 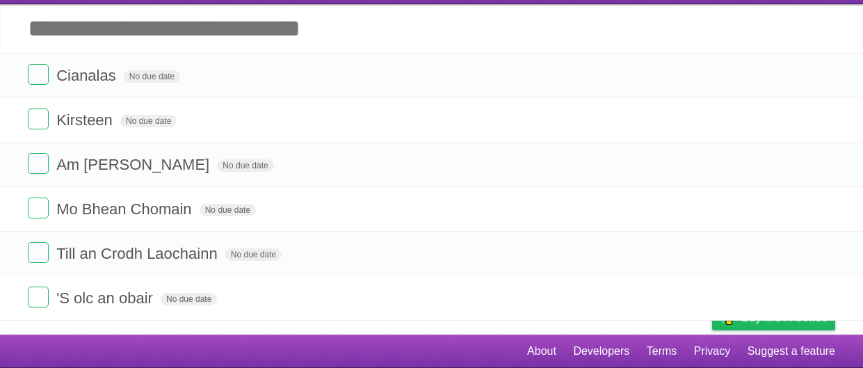 I want to click on a: Terms, so click(x=662, y=351).